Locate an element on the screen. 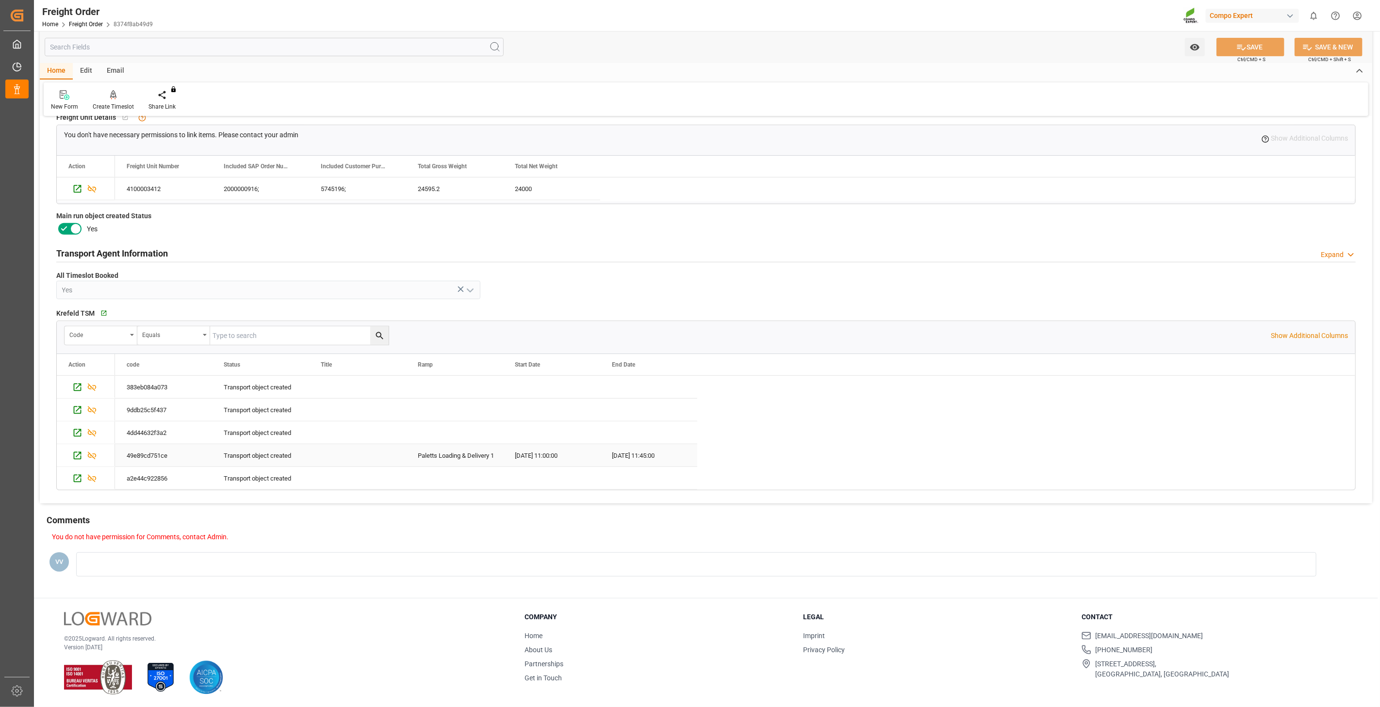 The height and width of the screenshot is (707, 1380). img: Screenshot%202023-09-29%20at%2010.02.21.png_1712312052.png is located at coordinates (1191, 16).